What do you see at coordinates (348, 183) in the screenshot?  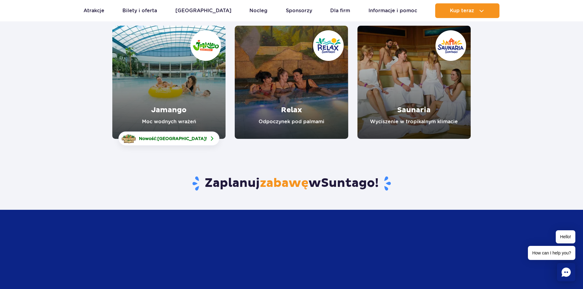 I see `span: Suntago` at bounding box center [348, 183].